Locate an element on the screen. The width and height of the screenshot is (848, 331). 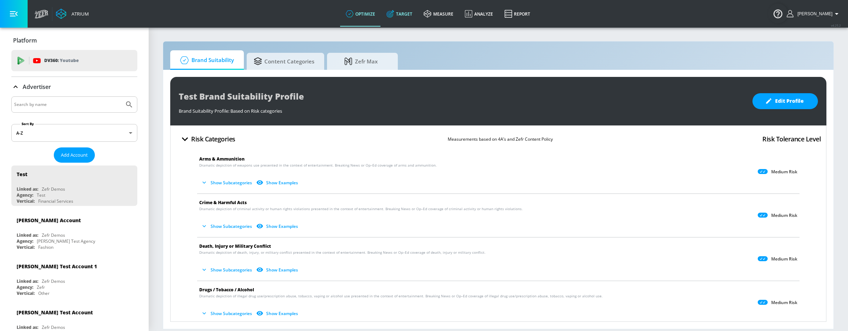
a: Analyze is located at coordinates (479, 14).